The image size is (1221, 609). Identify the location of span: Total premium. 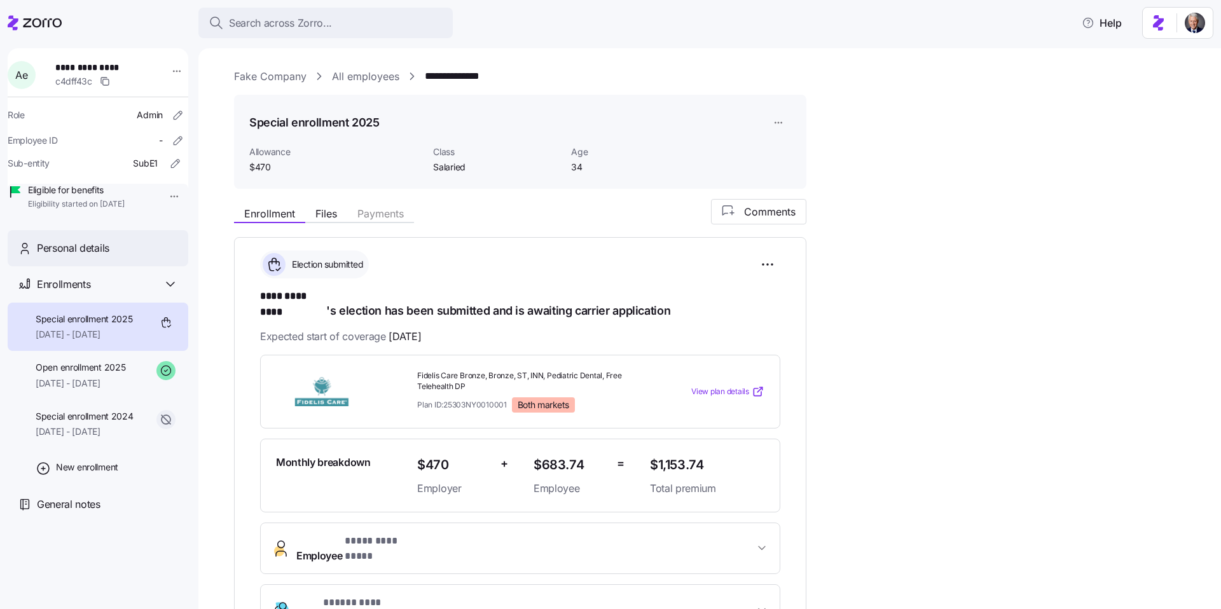
(707, 489).